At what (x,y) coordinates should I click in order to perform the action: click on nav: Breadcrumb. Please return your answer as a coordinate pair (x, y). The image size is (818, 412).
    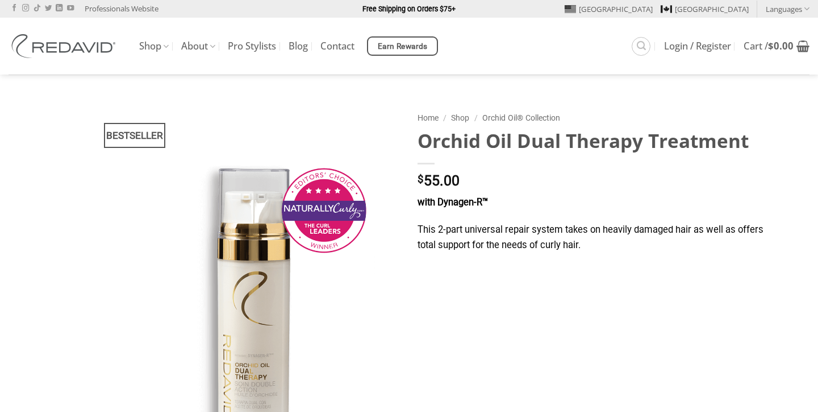
    Looking at the image, I should click on (595, 118).